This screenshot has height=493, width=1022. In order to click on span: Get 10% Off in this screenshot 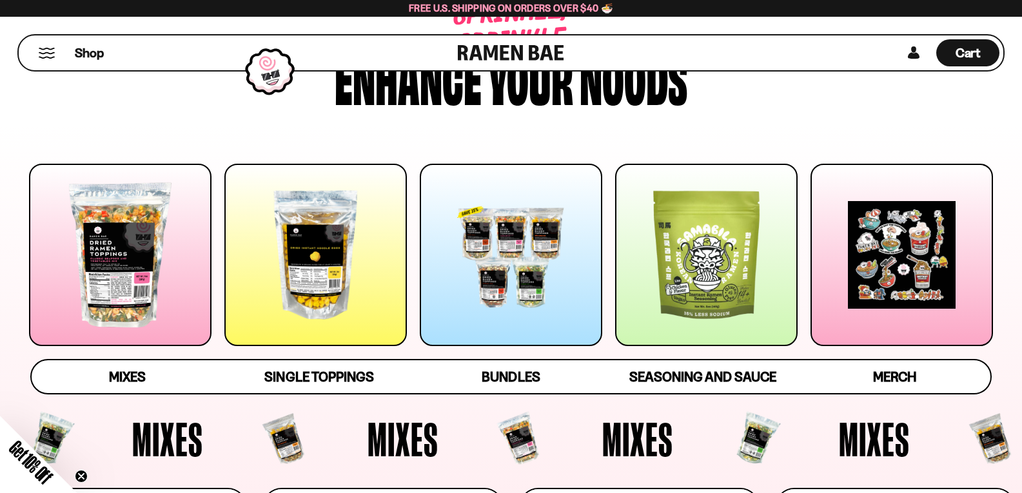, I will do `click(31, 462)`.